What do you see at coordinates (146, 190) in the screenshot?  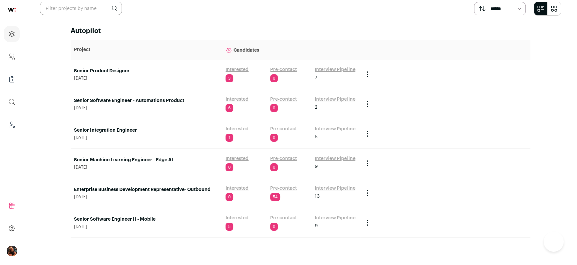 I see `a: Enterprise Business Development Representative- Outbound` at bounding box center [146, 190].